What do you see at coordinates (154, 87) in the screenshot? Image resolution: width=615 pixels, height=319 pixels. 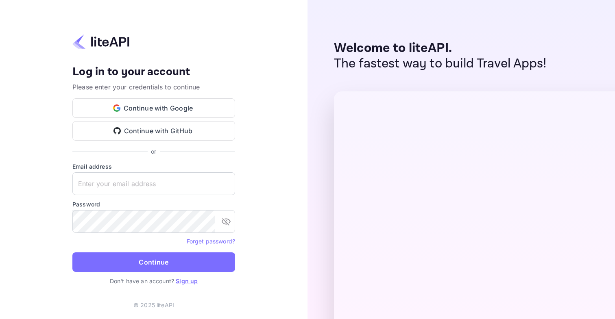 I see `p: Please enter your credentials to continue` at bounding box center [154, 87].